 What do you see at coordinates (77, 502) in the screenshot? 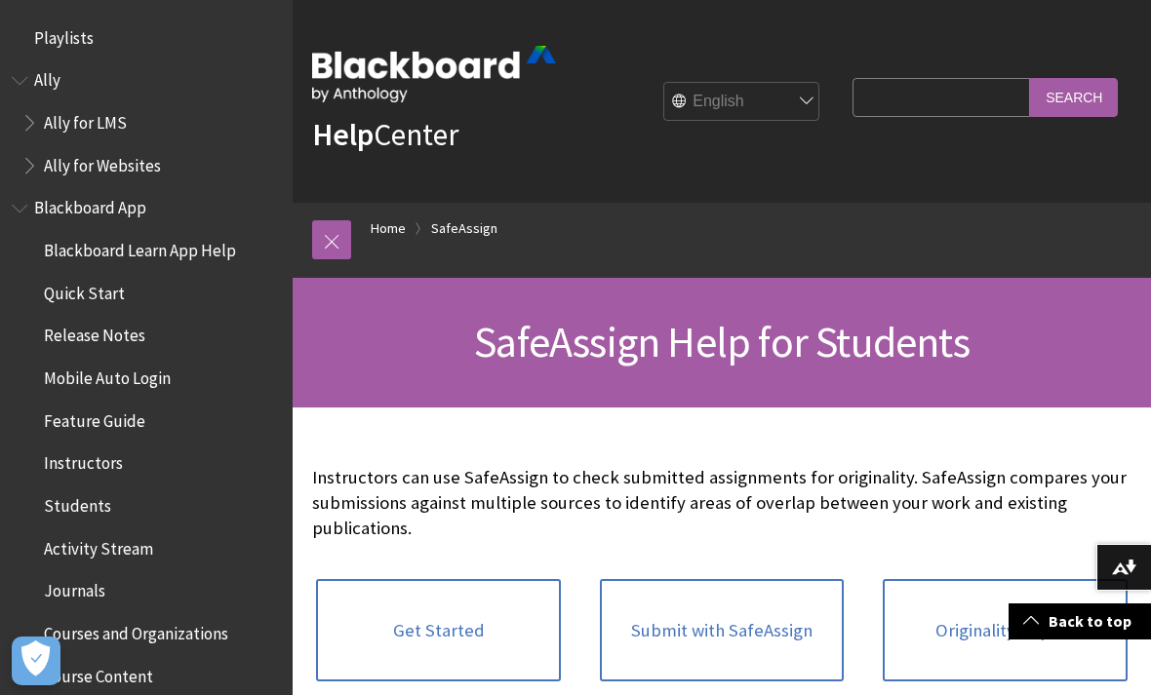
I see `span: Students` at bounding box center [77, 502].